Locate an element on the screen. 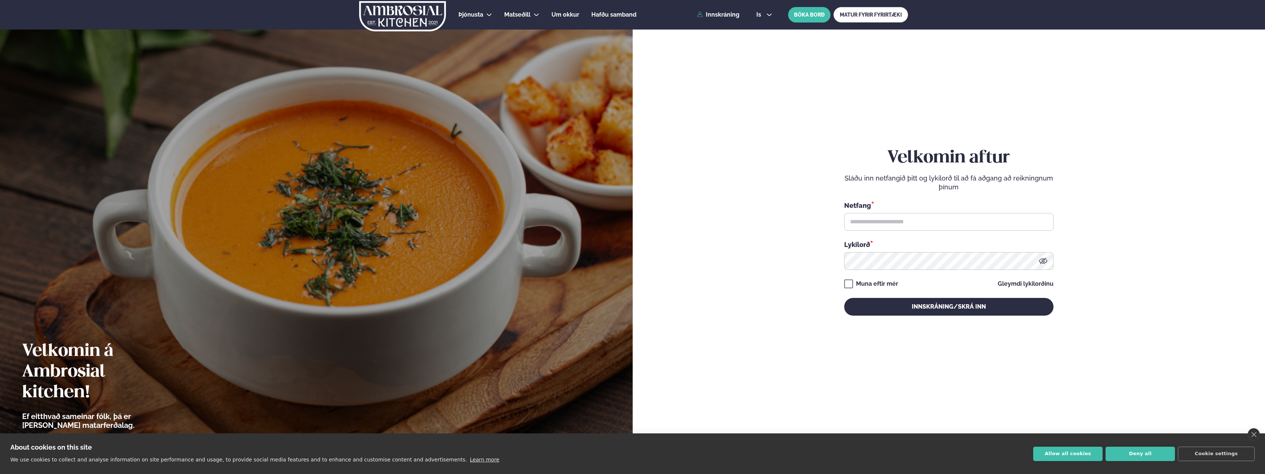 This screenshot has height=474, width=1265. p: Sláðu inn netfangið þitt og lykilorð til að fá aðgang að reikningnum þínum is located at coordinates (949, 183).